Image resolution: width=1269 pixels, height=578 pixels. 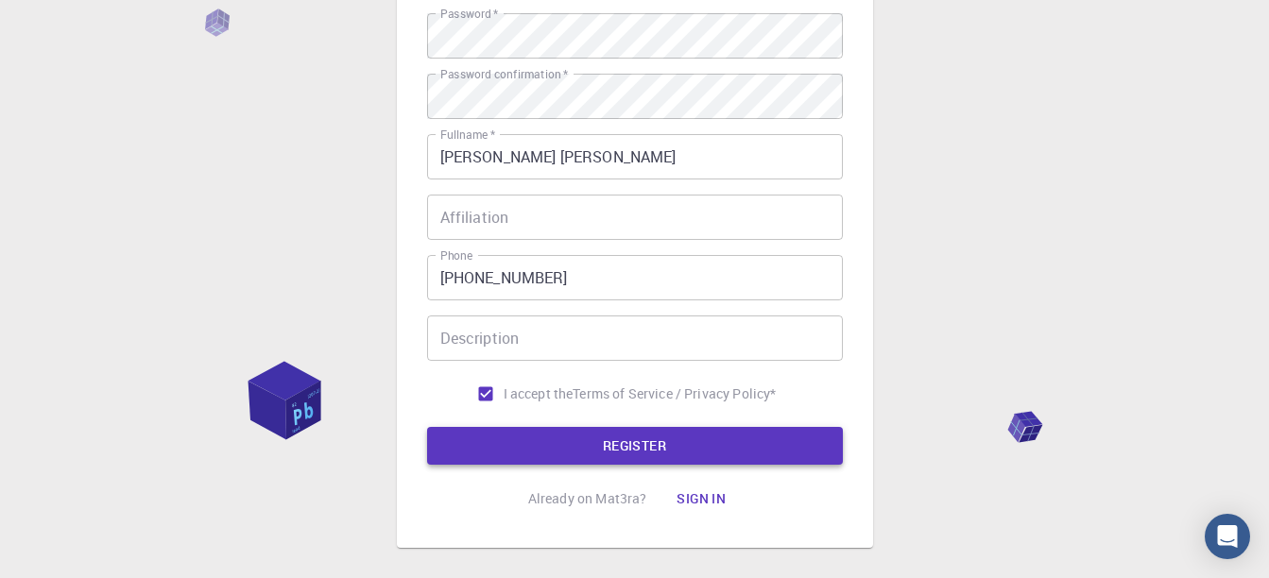 I want to click on label: Password, so click(x=469, y=13).